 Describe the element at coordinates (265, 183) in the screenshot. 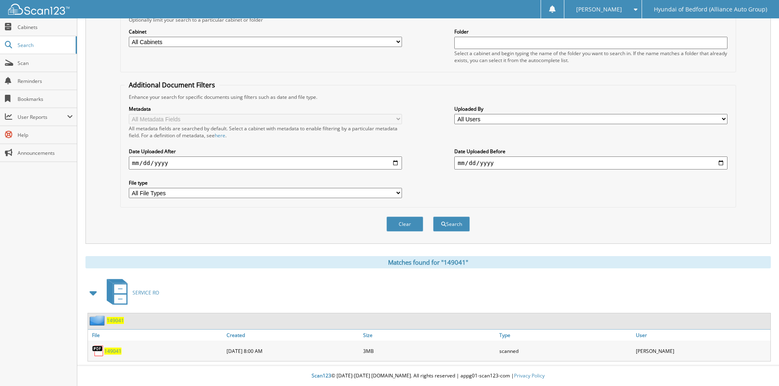

I see `label: File type` at that location.